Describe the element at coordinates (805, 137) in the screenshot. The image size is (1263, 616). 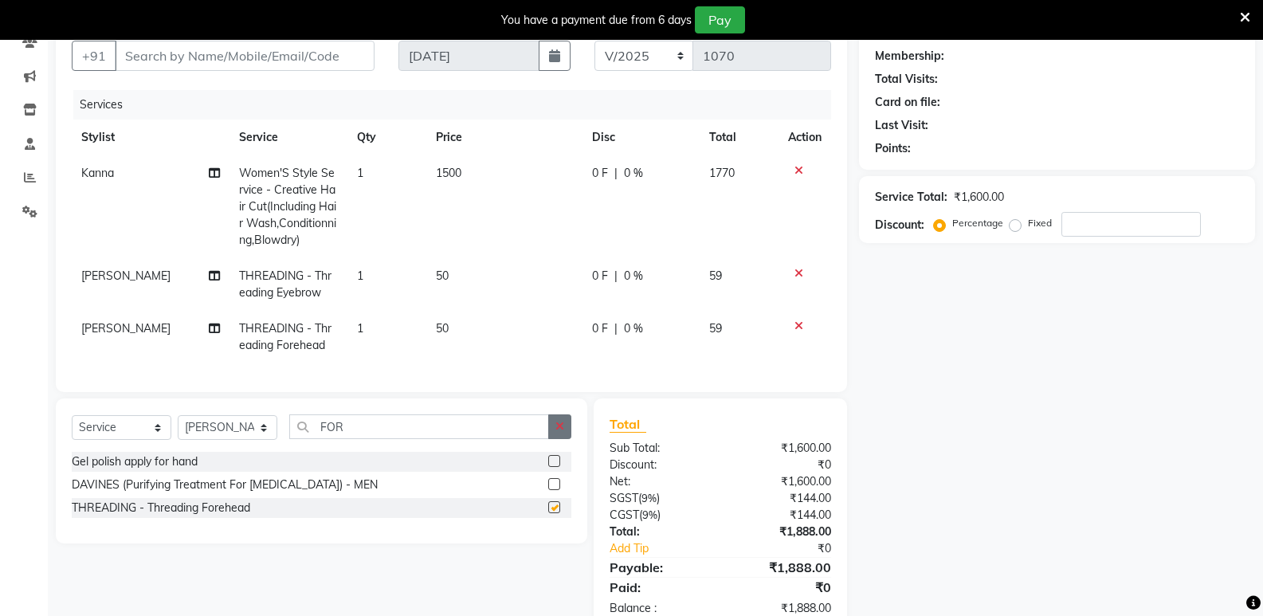
I see `th: Action` at that location.